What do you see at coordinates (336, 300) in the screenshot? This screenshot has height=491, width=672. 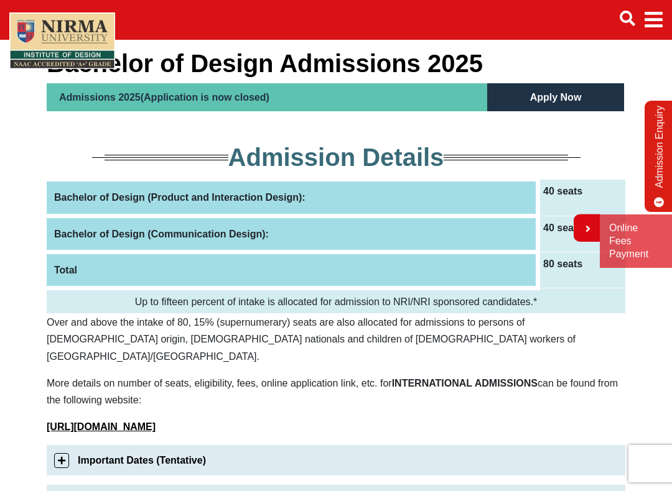 I see `td: Up to fifteen percent of intake is allocated for admission to NRI/NRI sponsored candidates.` at bounding box center [336, 300].